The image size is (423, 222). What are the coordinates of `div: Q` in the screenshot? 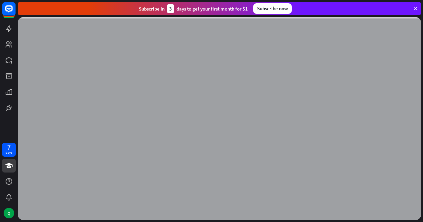 It's located at (9, 213).